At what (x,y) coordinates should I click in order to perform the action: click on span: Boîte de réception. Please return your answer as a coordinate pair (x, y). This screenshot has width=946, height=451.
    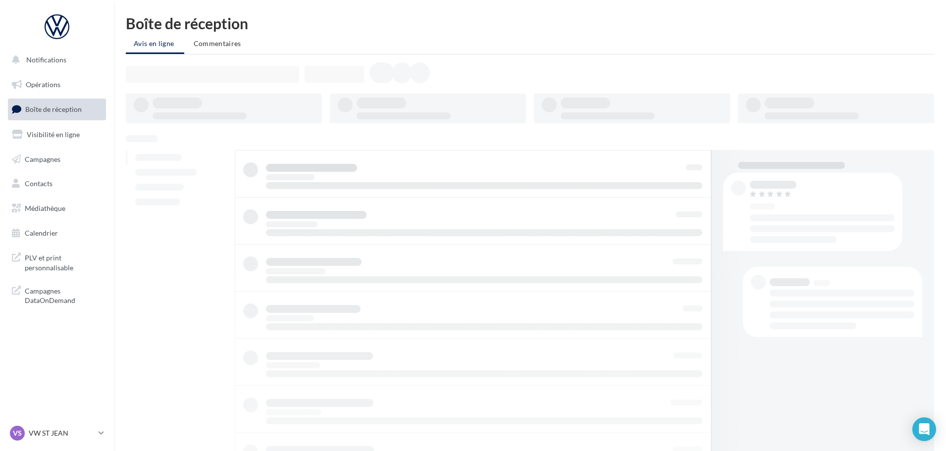
    Looking at the image, I should click on (53, 109).